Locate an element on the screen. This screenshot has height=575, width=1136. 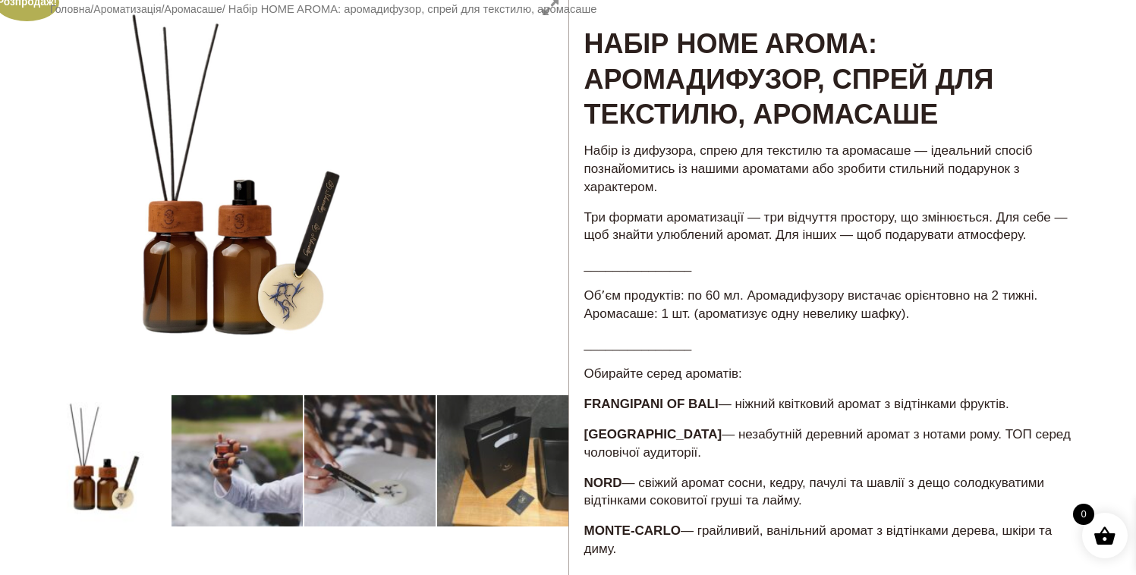
strong: FRANGIPANI OF BALI is located at coordinates (651, 404).